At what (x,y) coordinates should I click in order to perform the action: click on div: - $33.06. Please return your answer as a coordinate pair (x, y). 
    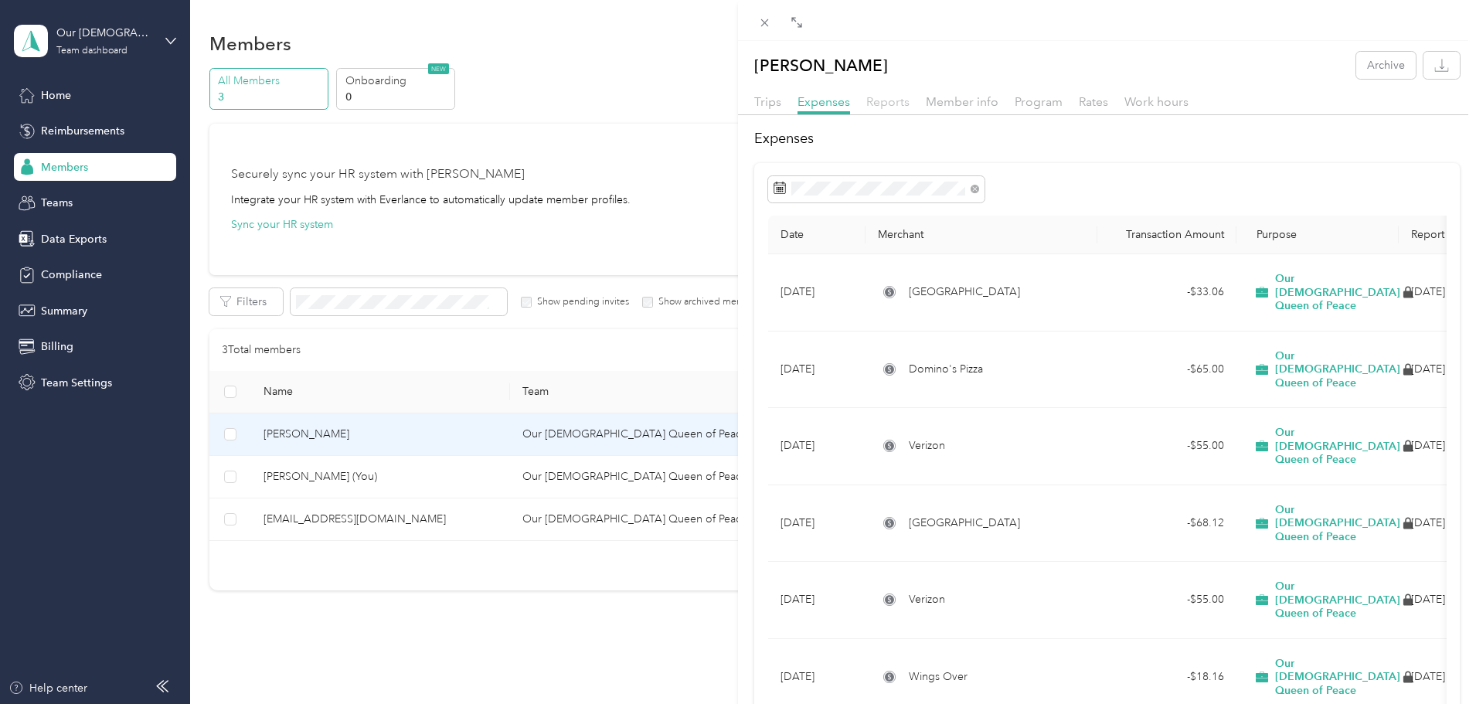
    Looking at the image, I should click on (1167, 292).